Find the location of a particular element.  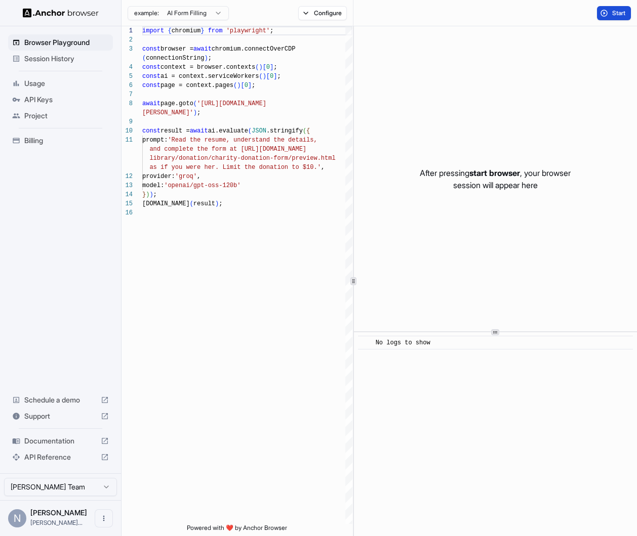

span: as if you were her. Limit the donation to $10.' is located at coordinates (235, 168).